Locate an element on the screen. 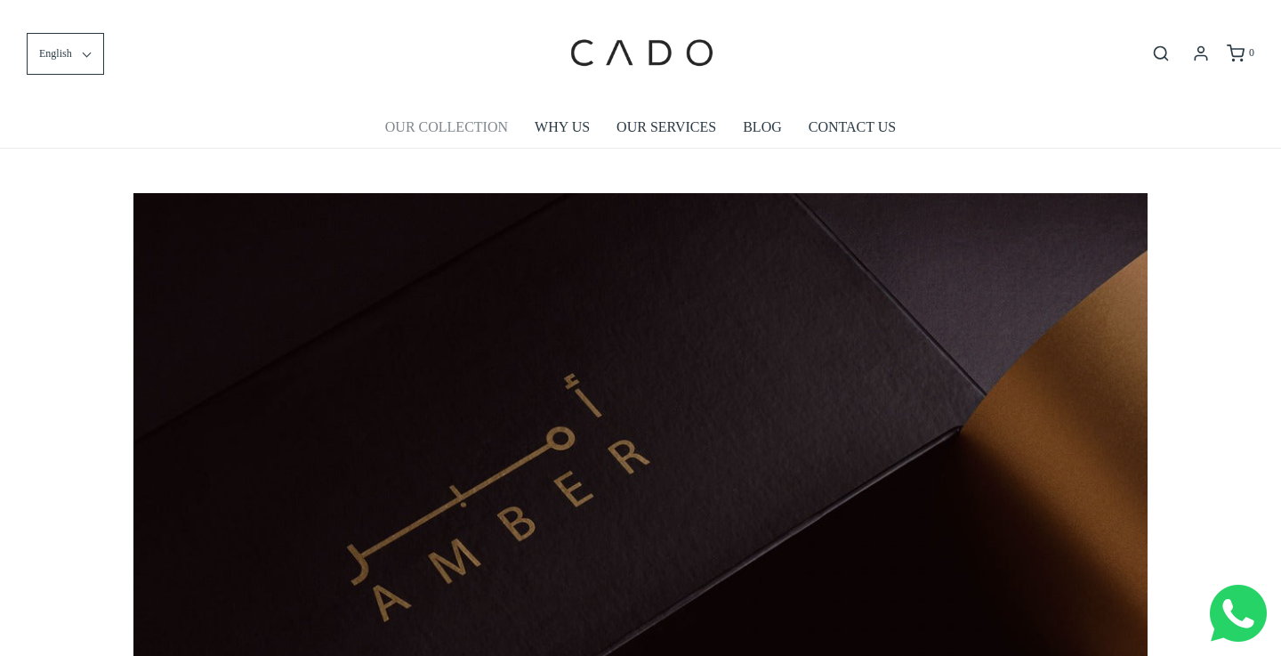  a: 0 is located at coordinates (1240, 53).